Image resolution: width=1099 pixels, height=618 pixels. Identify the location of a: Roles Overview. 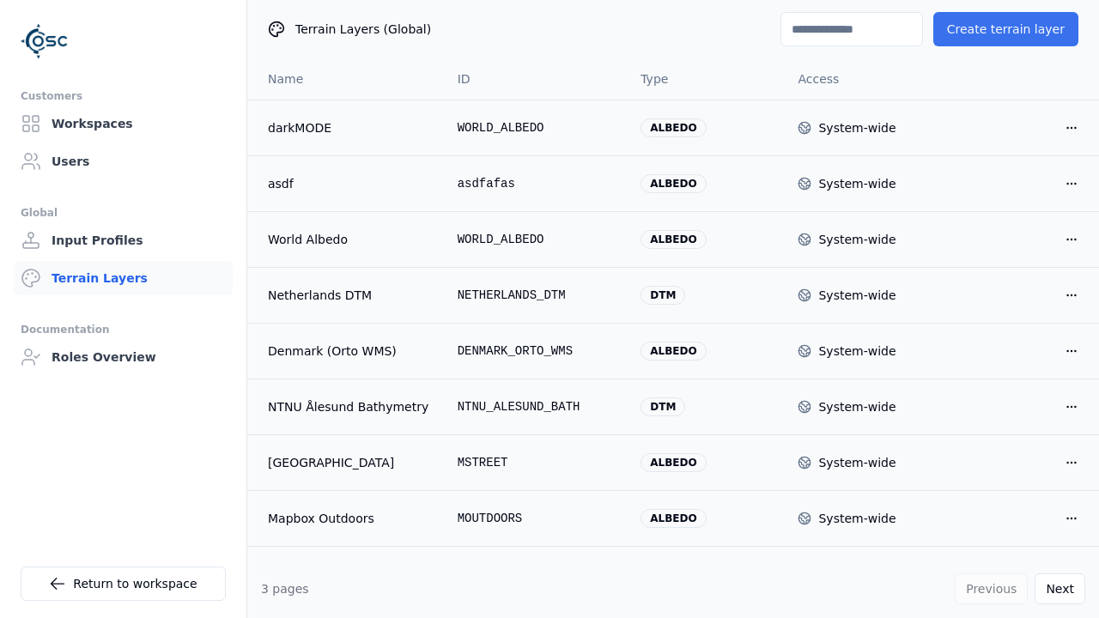
(123, 357).